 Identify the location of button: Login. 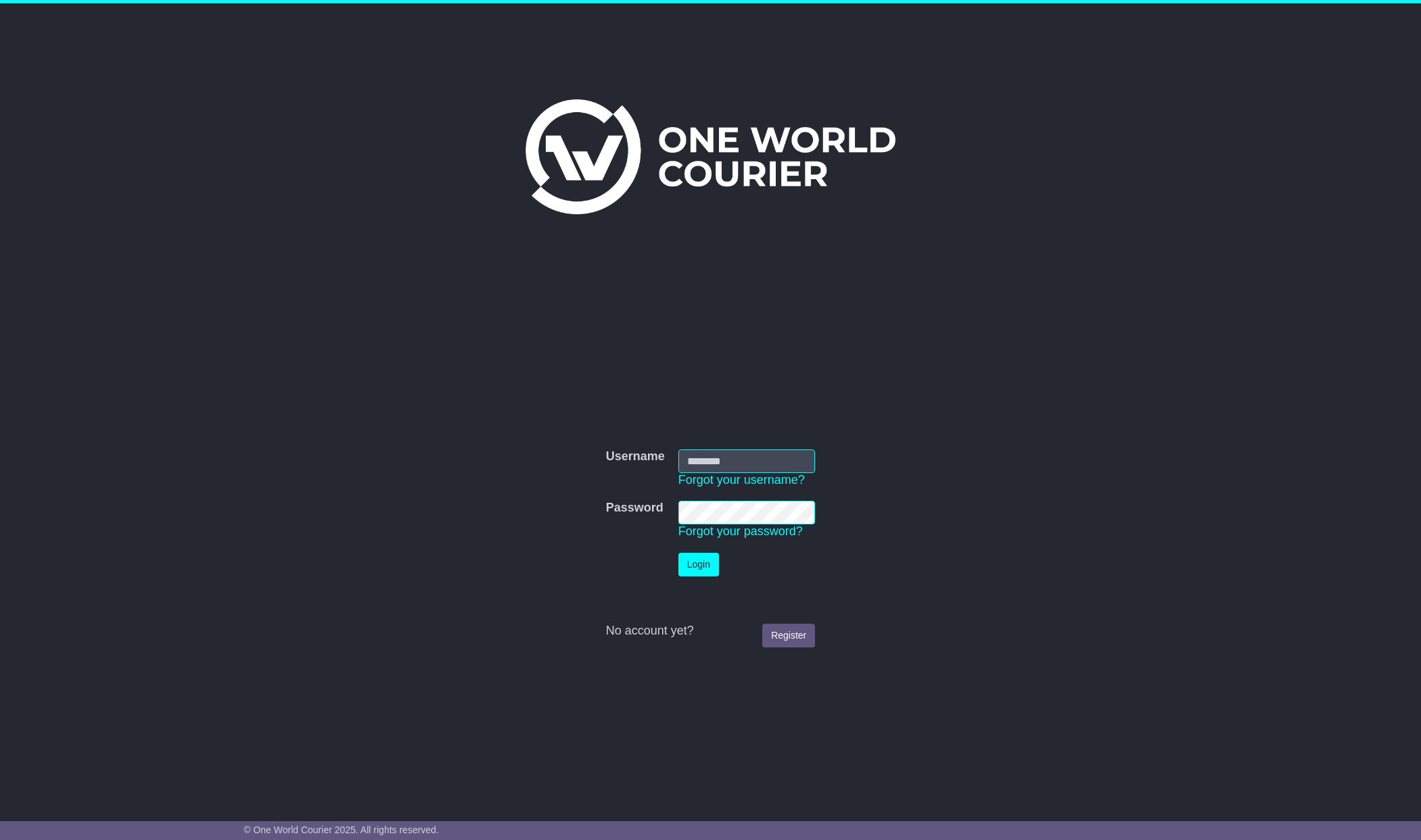
(699, 565).